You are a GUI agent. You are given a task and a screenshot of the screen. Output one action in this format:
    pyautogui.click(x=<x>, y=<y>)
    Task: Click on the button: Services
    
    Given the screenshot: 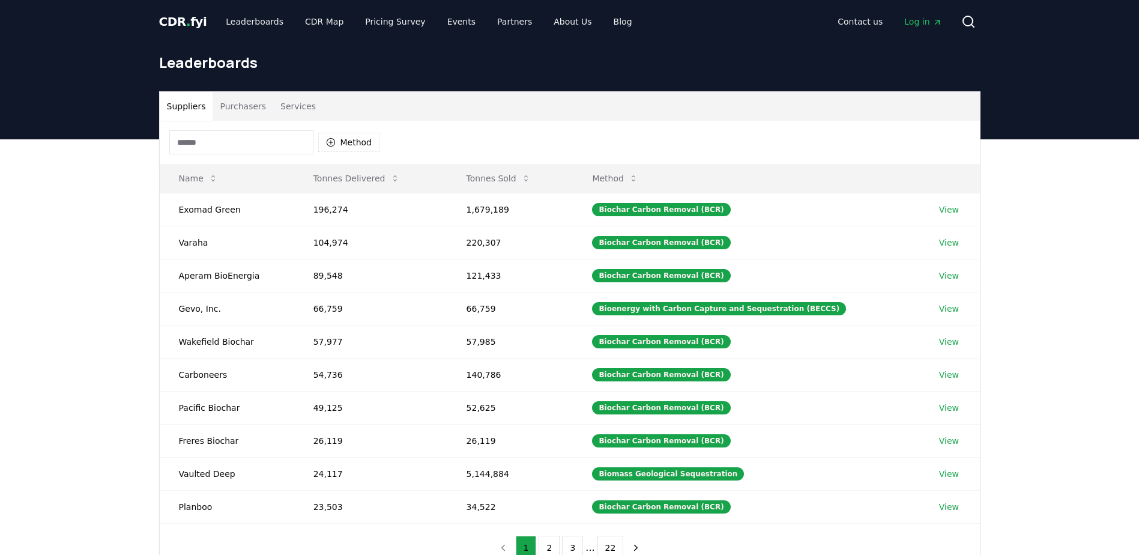 What is the action you would take?
    pyautogui.click(x=298, y=106)
    